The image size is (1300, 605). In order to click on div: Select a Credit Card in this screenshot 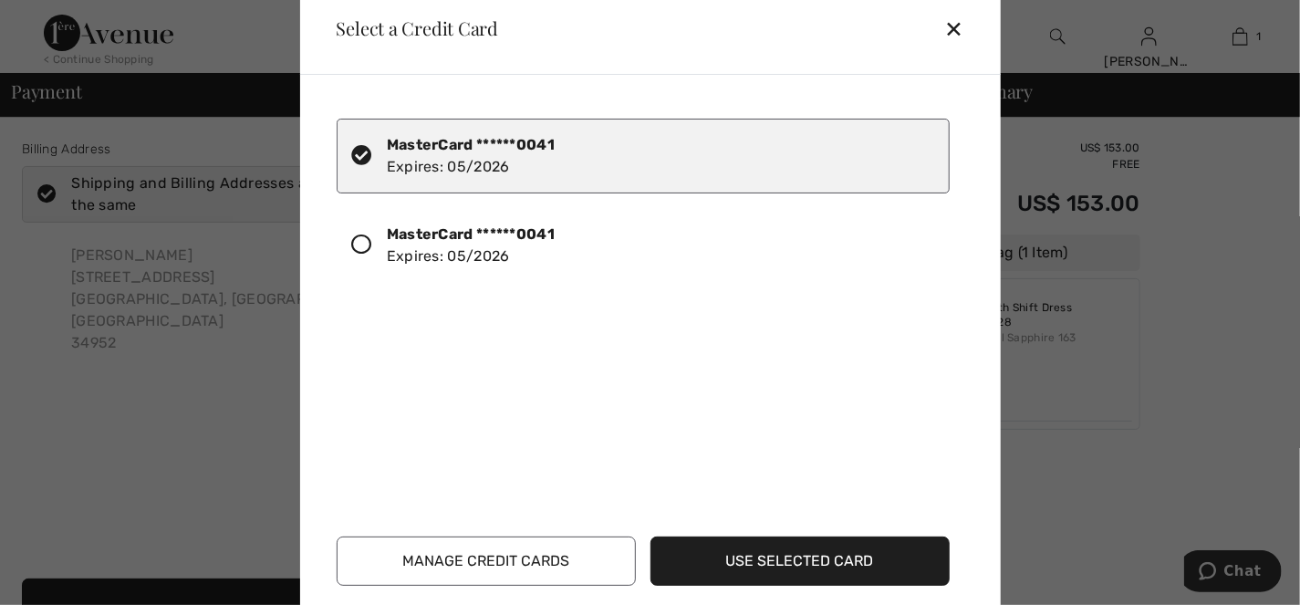, I will do `click(410, 28)`.